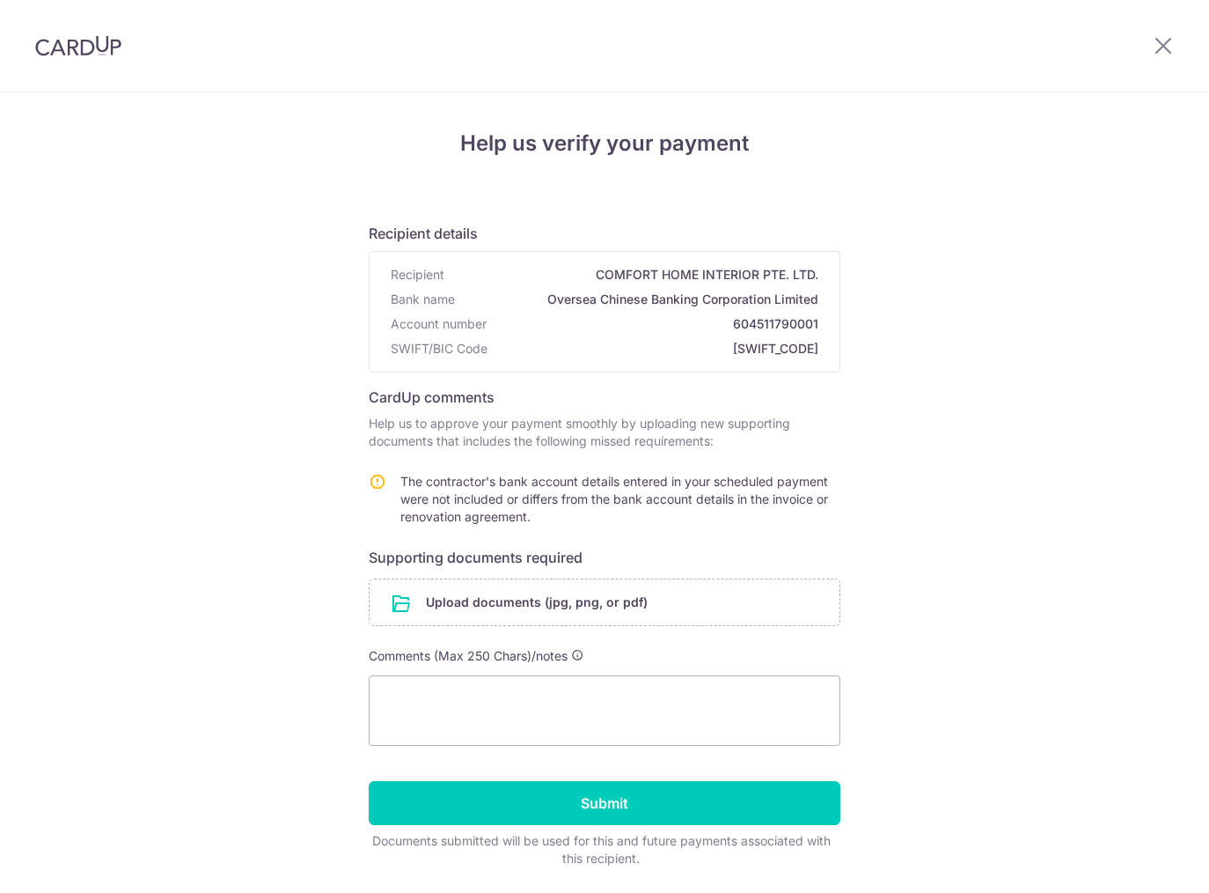 This screenshot has height=893, width=1209. Describe the element at coordinates (605, 233) in the screenshot. I see `h6: Recipient details` at that location.